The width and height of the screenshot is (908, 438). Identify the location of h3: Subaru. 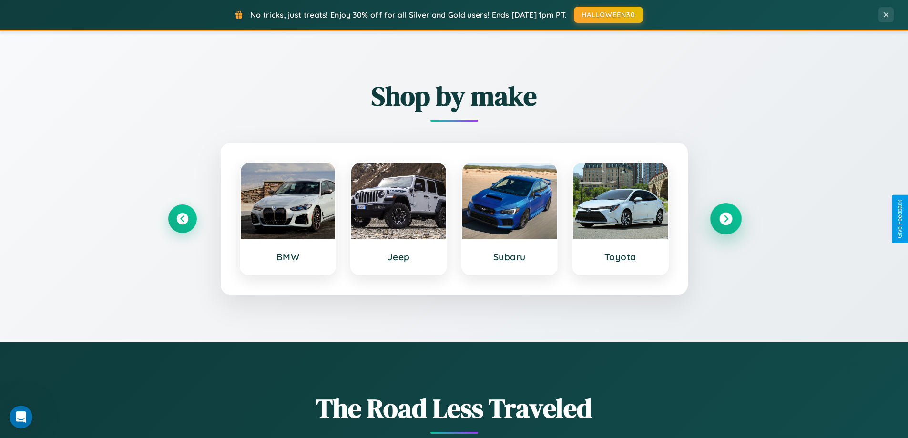
(510, 257).